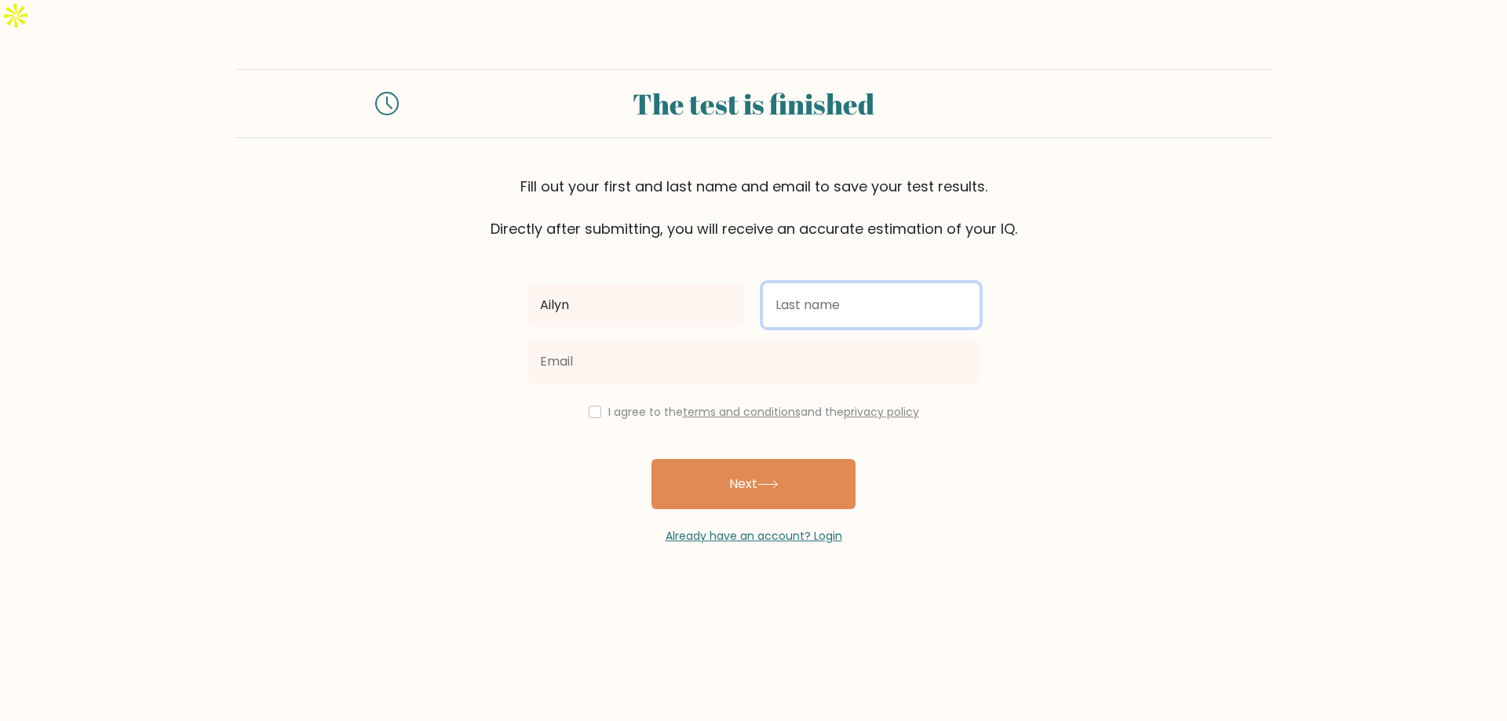 This screenshot has height=721, width=1507. What do you see at coordinates (753, 104) in the screenshot?
I see `div: The test is finished` at bounding box center [753, 104].